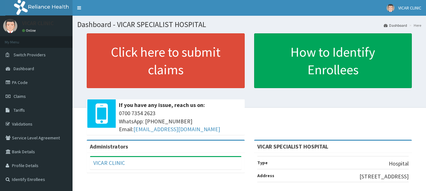  What do you see at coordinates (162, 105) in the screenshot?
I see `b: If you have any issue, reach us on:` at bounding box center [162, 105].